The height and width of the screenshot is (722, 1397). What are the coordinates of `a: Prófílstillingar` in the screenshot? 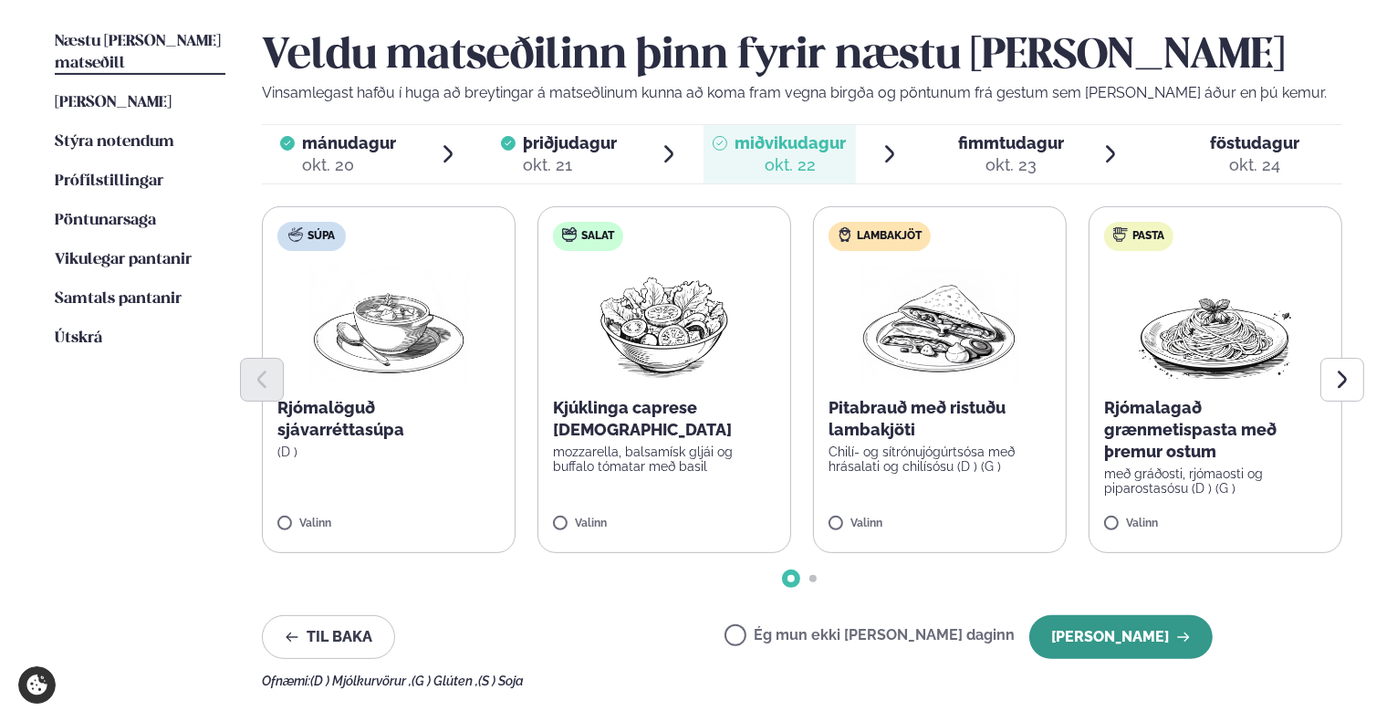 It's located at (109, 182).